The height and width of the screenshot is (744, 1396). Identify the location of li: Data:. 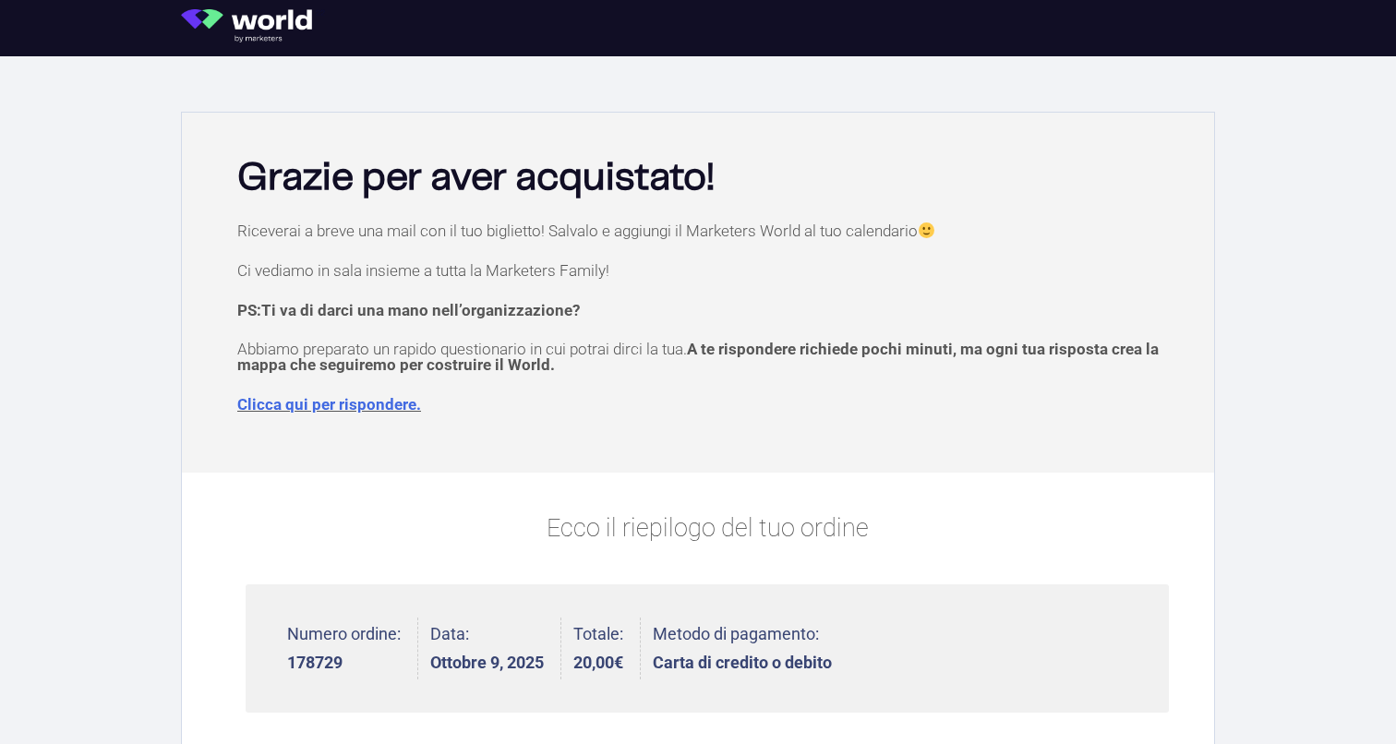
(496, 648).